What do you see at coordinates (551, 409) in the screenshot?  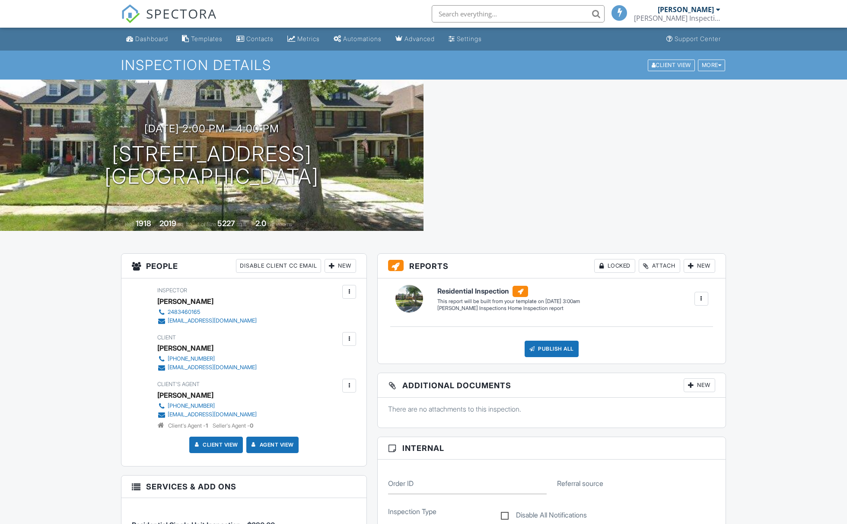 I see `p: There are no attachments to this inspection.` at bounding box center [551, 409].